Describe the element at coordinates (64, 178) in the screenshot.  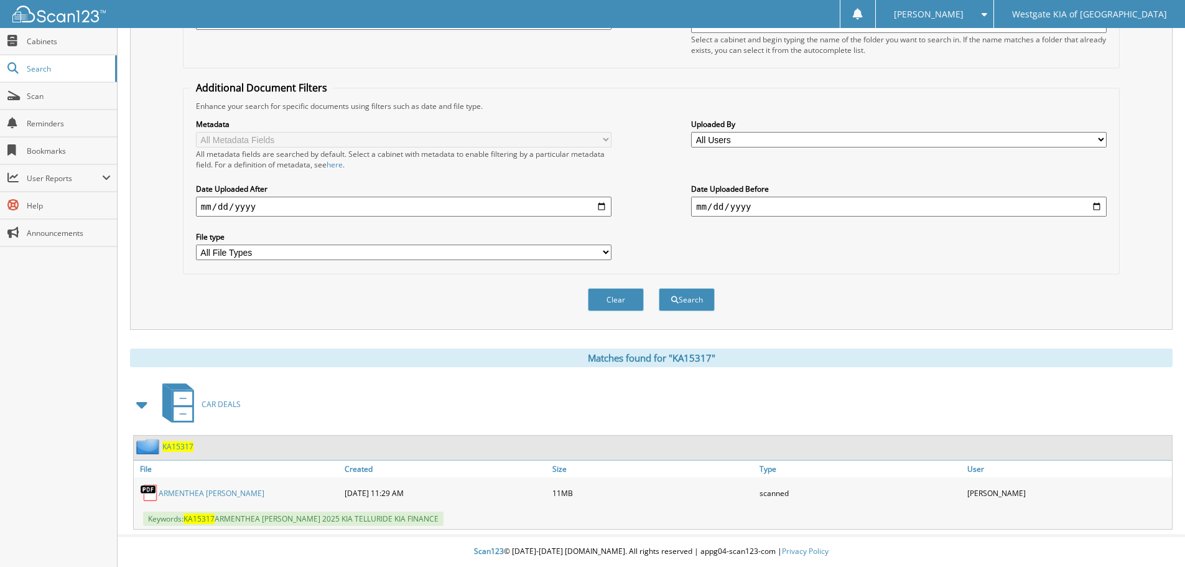
I see `span: User Reports` at that location.